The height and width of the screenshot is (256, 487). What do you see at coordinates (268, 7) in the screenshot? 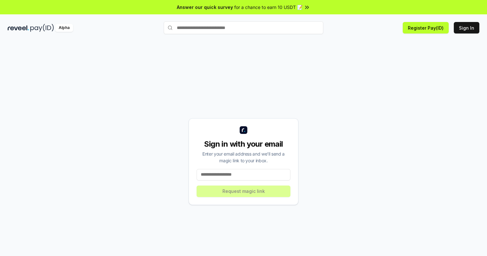
I see `span: for a chance to earn 10 USDT 📝` at bounding box center [268, 7].